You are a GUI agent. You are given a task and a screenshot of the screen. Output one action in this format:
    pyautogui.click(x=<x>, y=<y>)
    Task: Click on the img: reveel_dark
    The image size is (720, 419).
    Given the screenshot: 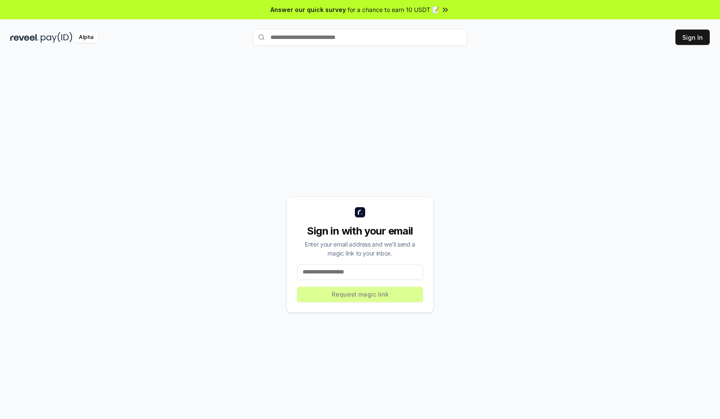 What is the action you would take?
    pyautogui.click(x=24, y=37)
    